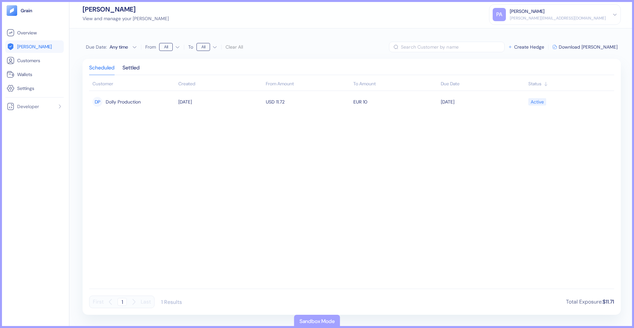 The image size is (634, 328). I want to click on div: Sandbox Mode, so click(317, 321).